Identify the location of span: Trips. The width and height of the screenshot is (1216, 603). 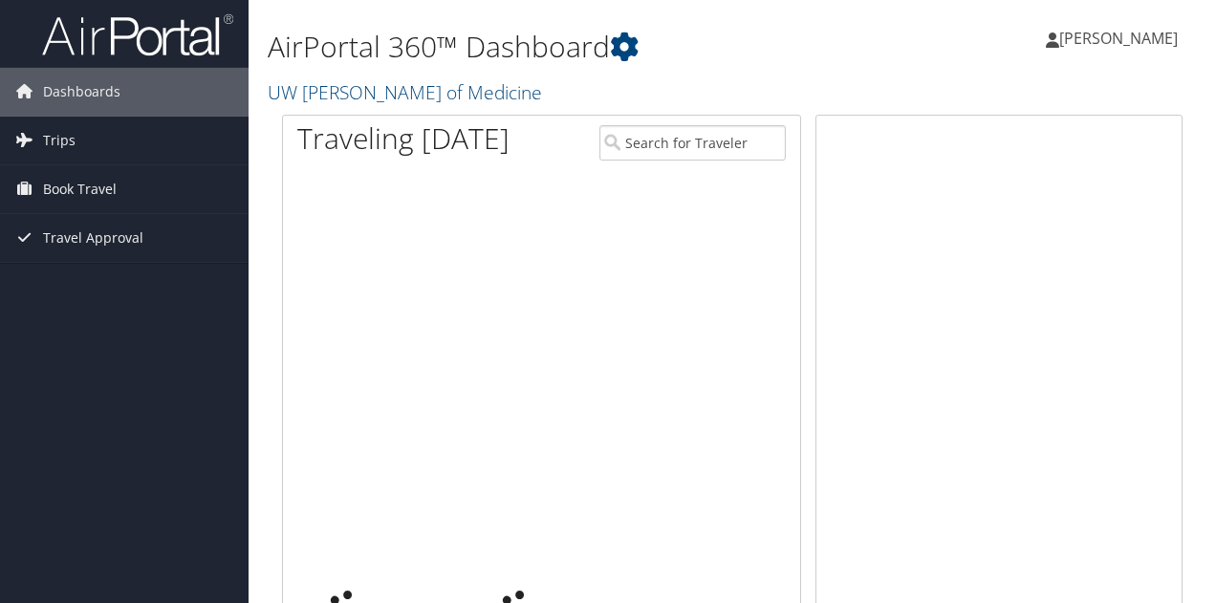
(59, 141).